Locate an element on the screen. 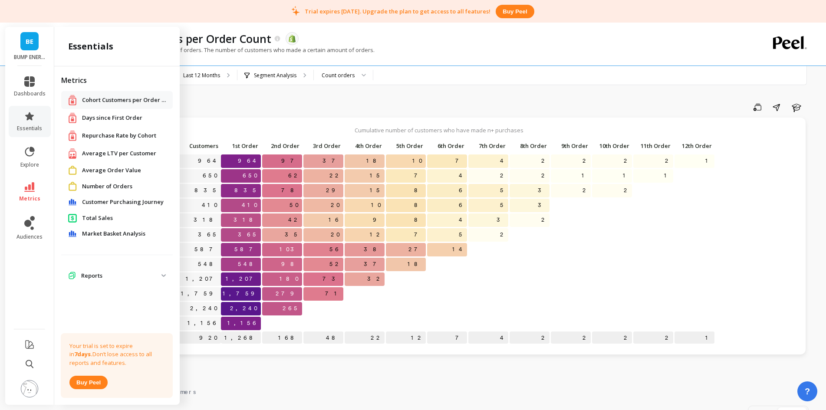  span: 103 is located at coordinates (290, 250).